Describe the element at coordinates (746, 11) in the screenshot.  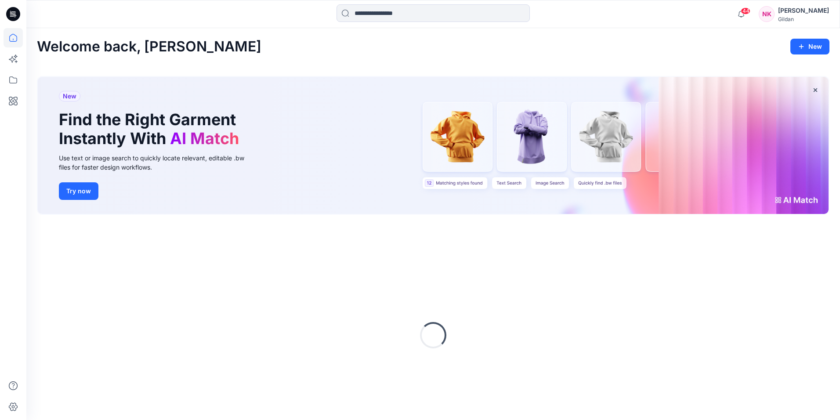
I see `span: 44` at that location.